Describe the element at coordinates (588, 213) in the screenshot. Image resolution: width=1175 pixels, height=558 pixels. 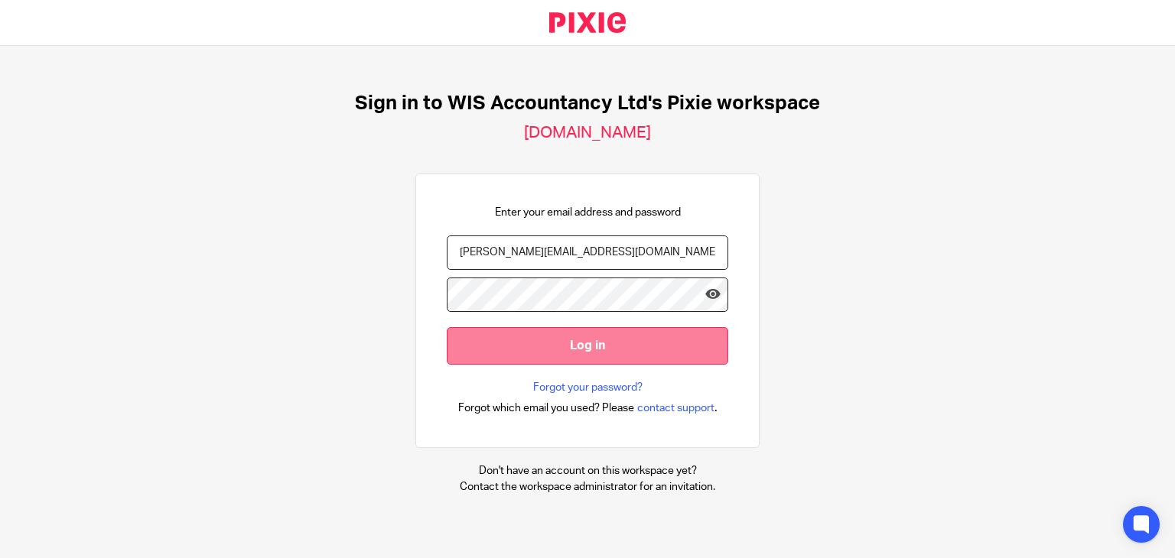
I see `p: Enter your email address and password` at that location.